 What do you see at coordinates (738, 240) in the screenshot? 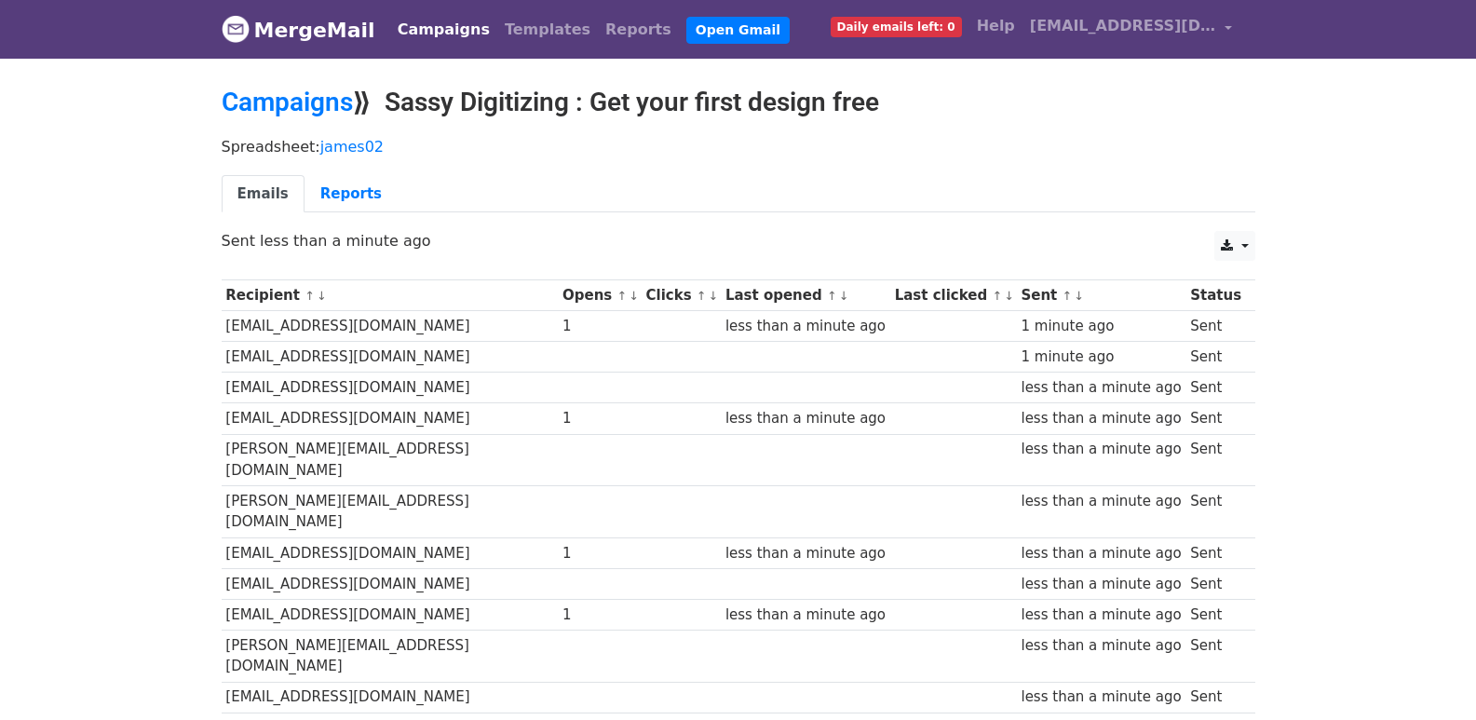
I see `p: Sent less than a minute ago` at bounding box center [738, 240].